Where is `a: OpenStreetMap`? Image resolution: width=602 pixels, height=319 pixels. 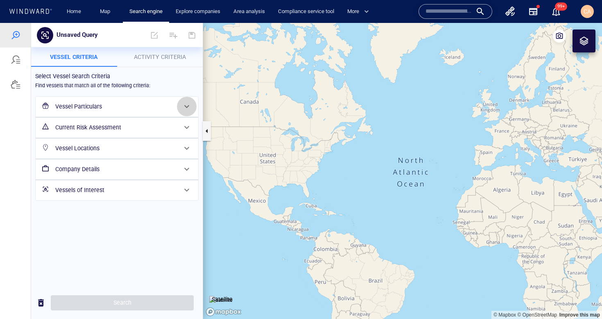
a: OpenStreetMap is located at coordinates (537, 292).